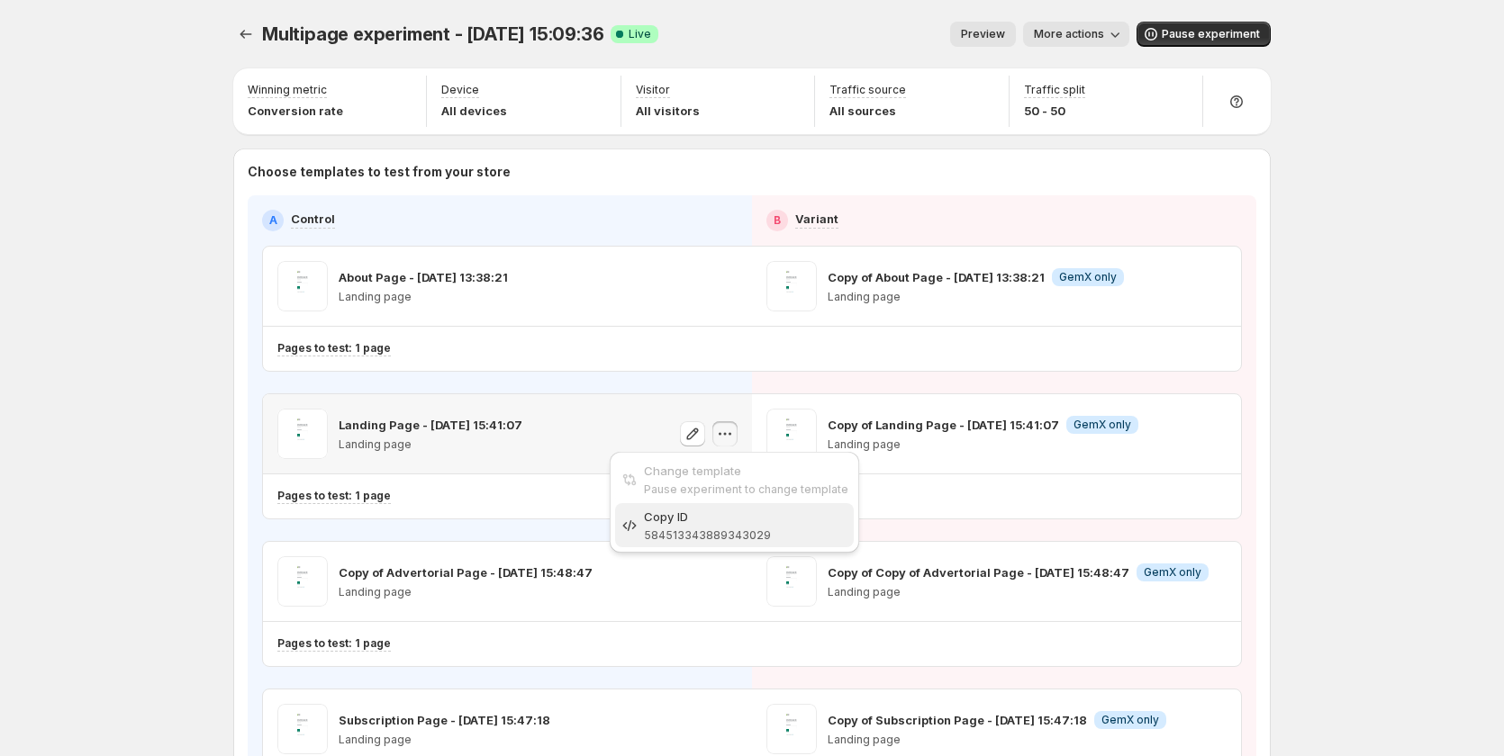  Describe the element at coordinates (312, 219) in the screenshot. I see `p: Control` at that location.